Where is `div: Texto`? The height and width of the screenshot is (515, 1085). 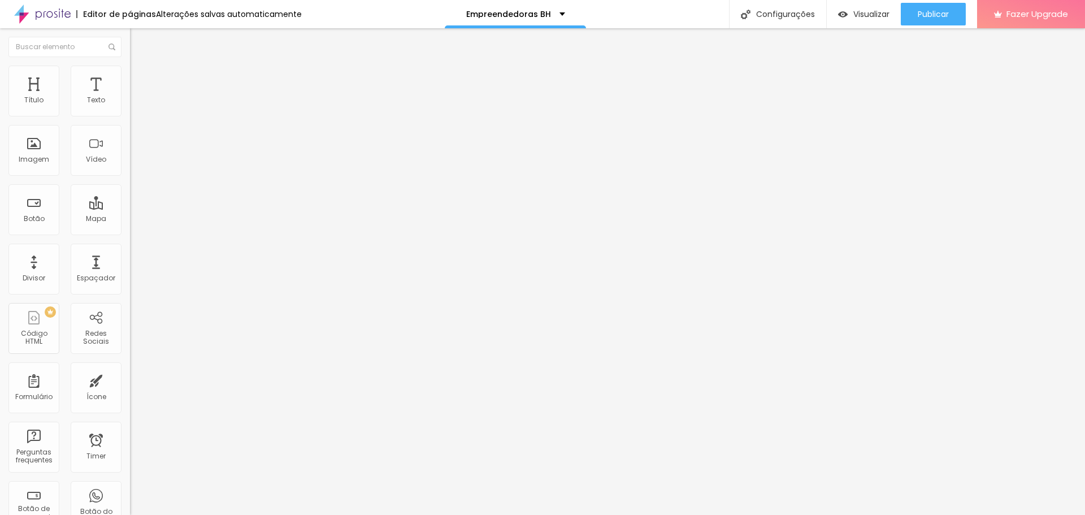
div: Texto is located at coordinates (96, 100).